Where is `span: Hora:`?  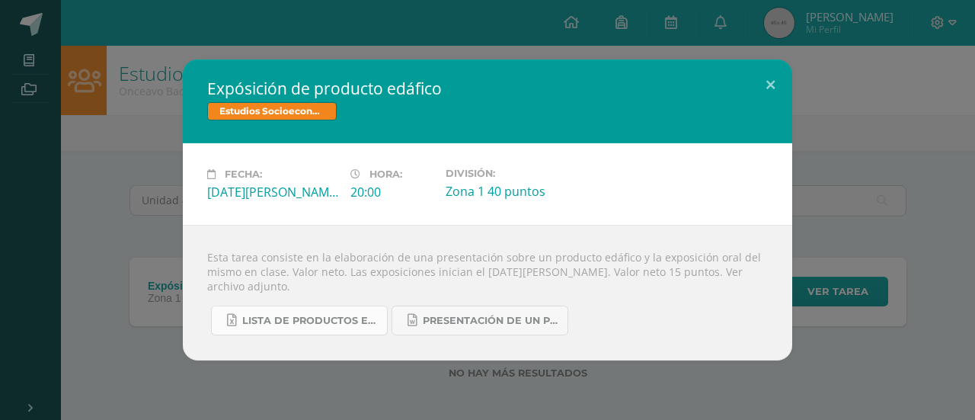
span: Hora: is located at coordinates (385, 174).